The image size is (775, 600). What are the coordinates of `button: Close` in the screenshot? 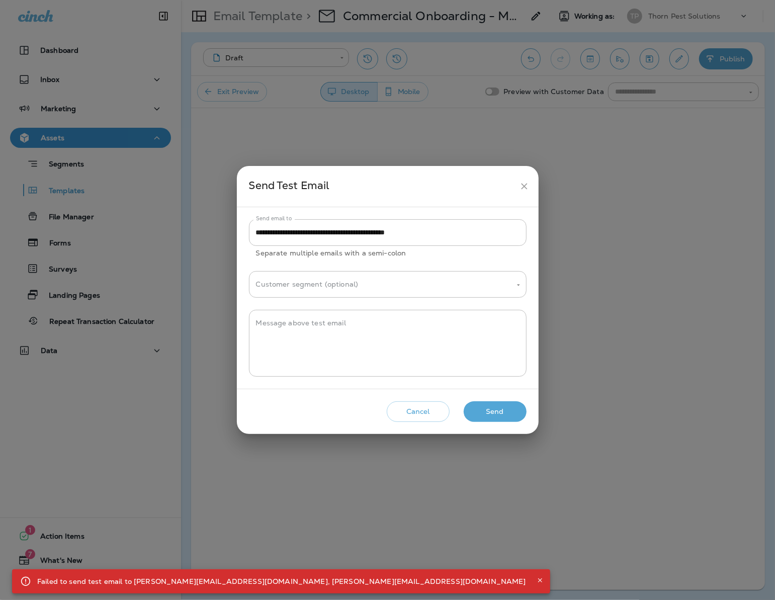 It's located at (540, 580).